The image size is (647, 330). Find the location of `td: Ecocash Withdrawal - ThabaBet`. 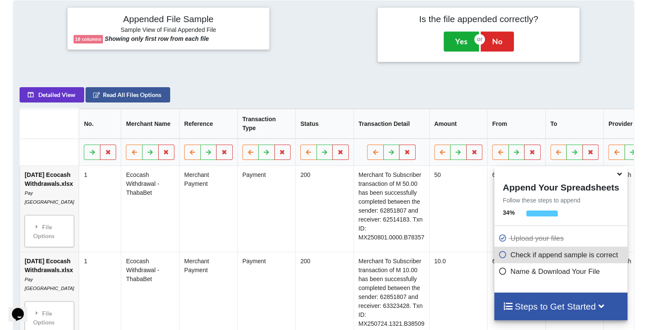

td: Ecocash Withdrawal - ThabaBet is located at coordinates (150, 209).